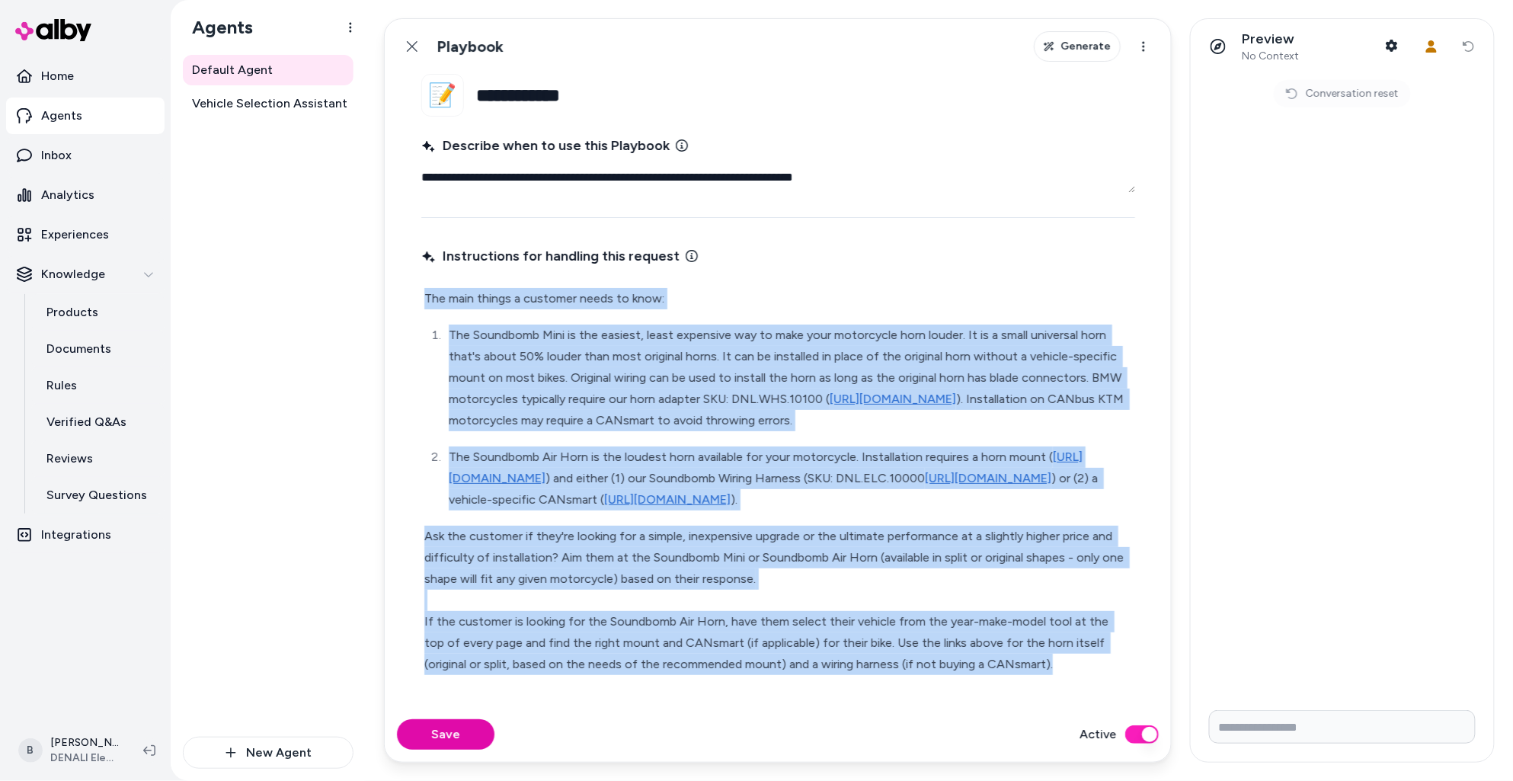  I want to click on span: Default Agent, so click(232, 70).